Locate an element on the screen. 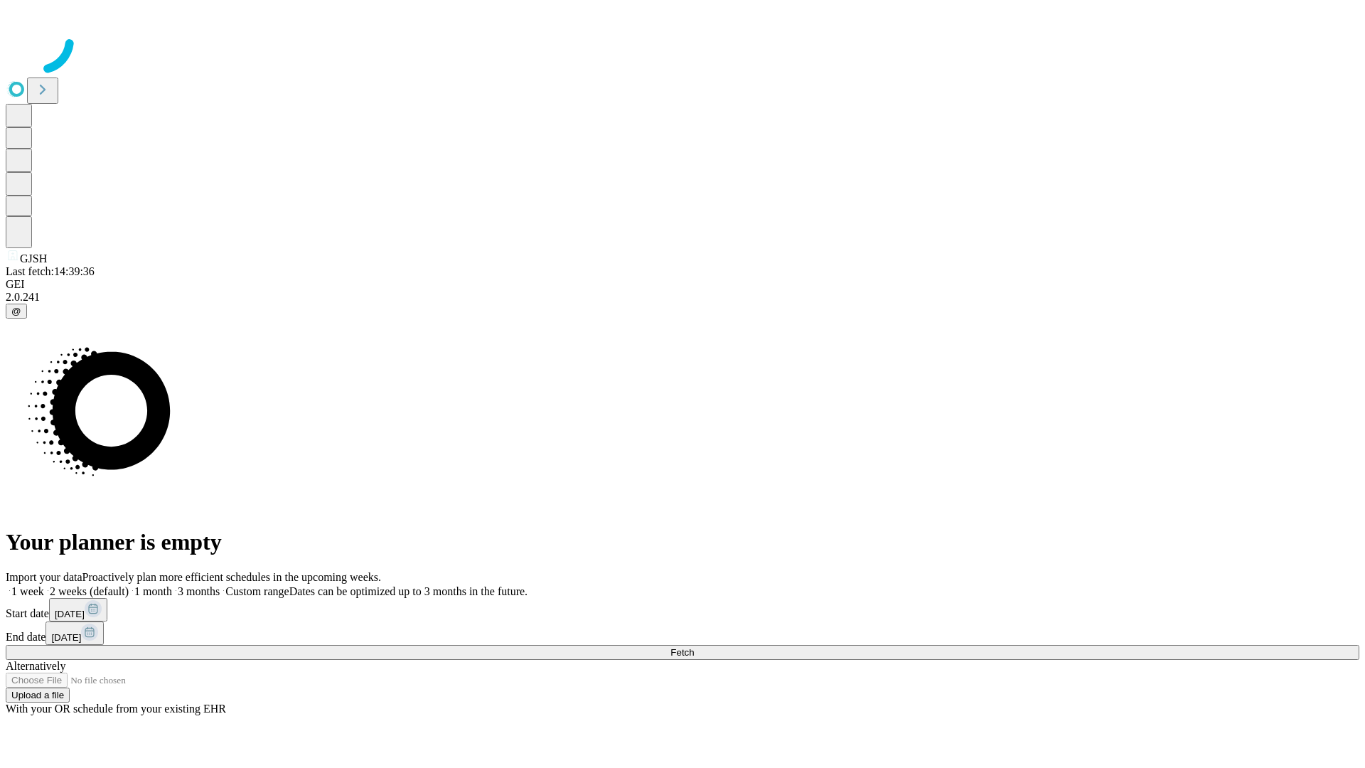 The width and height of the screenshot is (1365, 768). span: Fetch is located at coordinates (682, 652).